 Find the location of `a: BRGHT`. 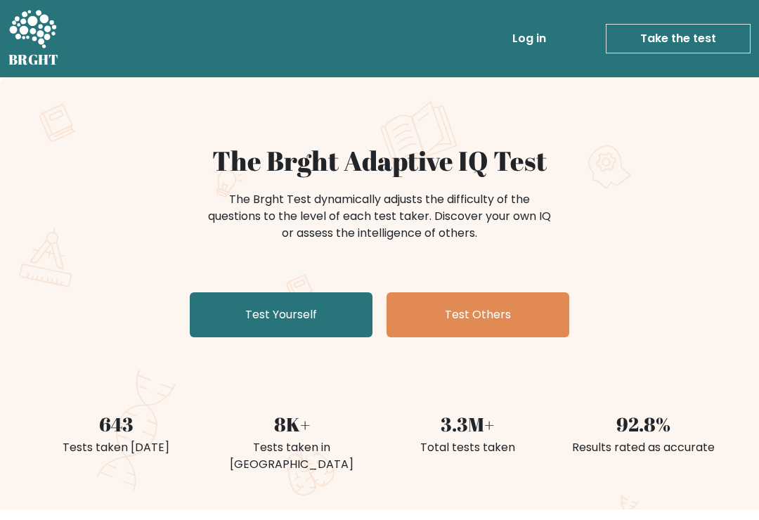

a: BRGHT is located at coordinates (34, 39).